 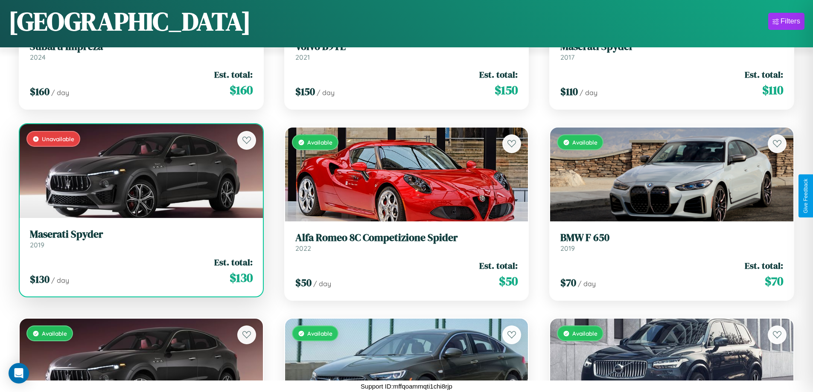 What do you see at coordinates (806, 196) in the screenshot?
I see `div: Give Feedback` at bounding box center [806, 196].